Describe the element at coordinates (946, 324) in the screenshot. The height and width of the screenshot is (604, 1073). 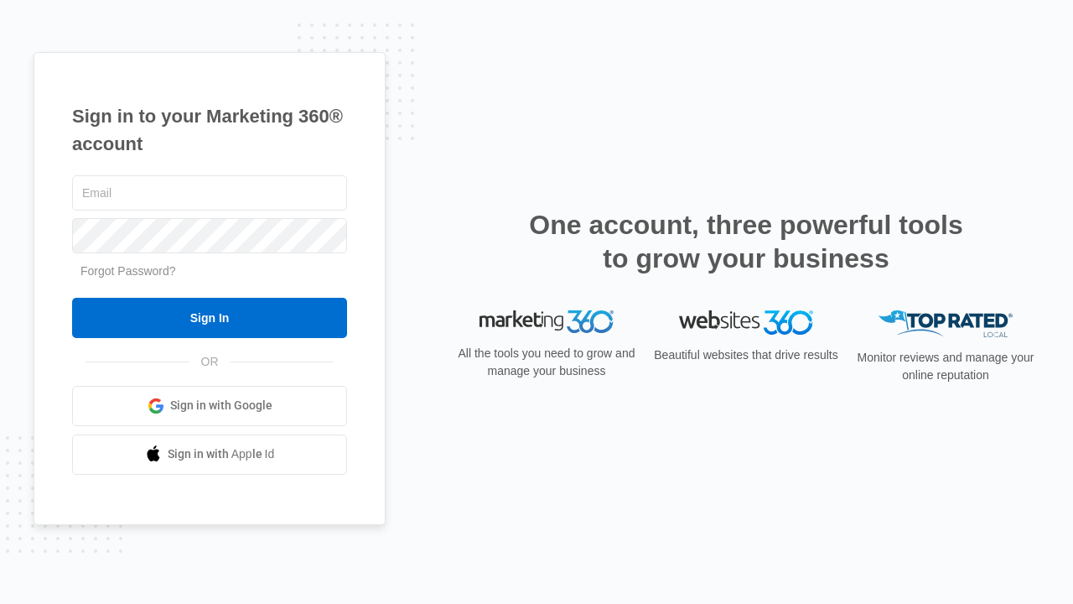
I see `img: Top Rated Local` at that location.